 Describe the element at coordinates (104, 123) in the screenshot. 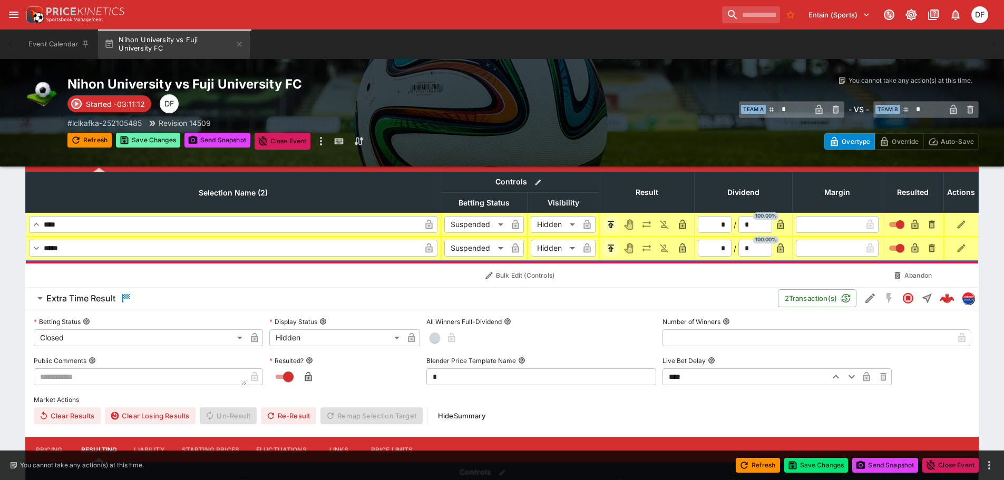

I see `p: Copy To Clipboard` at that location.